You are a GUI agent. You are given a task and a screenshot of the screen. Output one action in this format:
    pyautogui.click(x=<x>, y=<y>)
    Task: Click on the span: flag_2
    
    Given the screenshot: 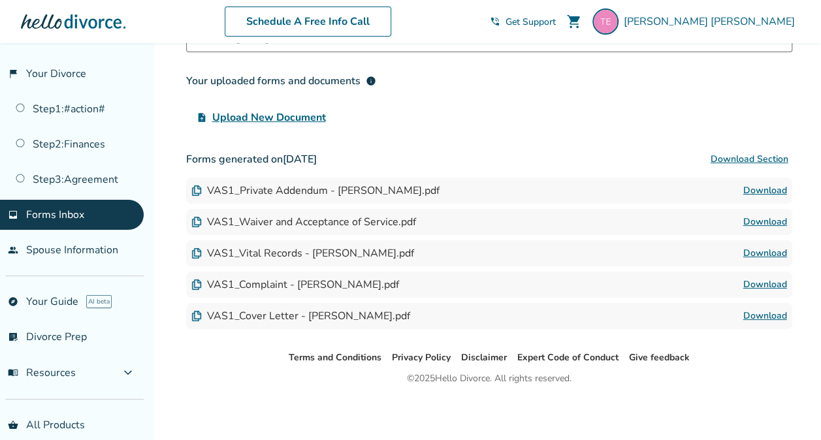 What is the action you would take?
    pyautogui.click(x=13, y=74)
    